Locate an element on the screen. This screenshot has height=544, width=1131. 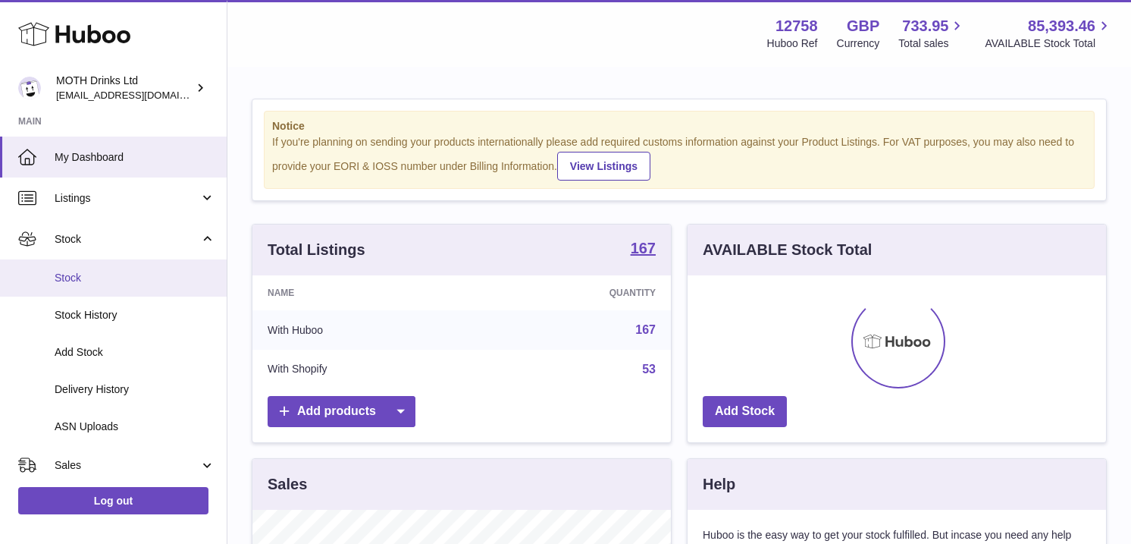
span: Total sales is located at coordinates (932, 43).